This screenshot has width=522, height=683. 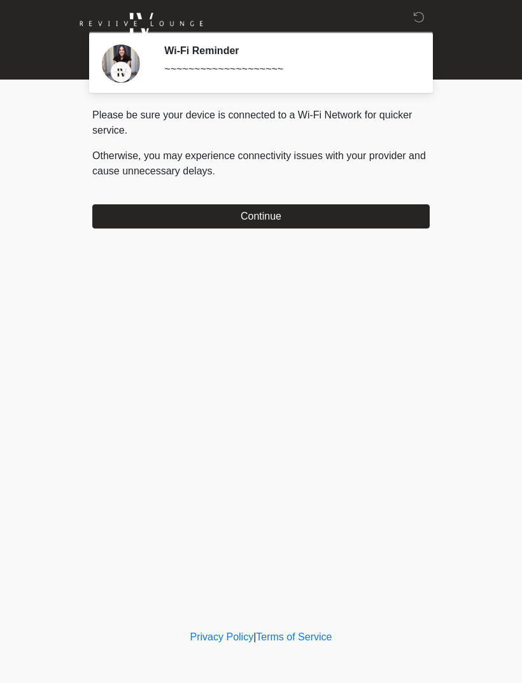 What do you see at coordinates (141, 24) in the screenshot?
I see `img: Reviive Lounge Logo` at bounding box center [141, 24].